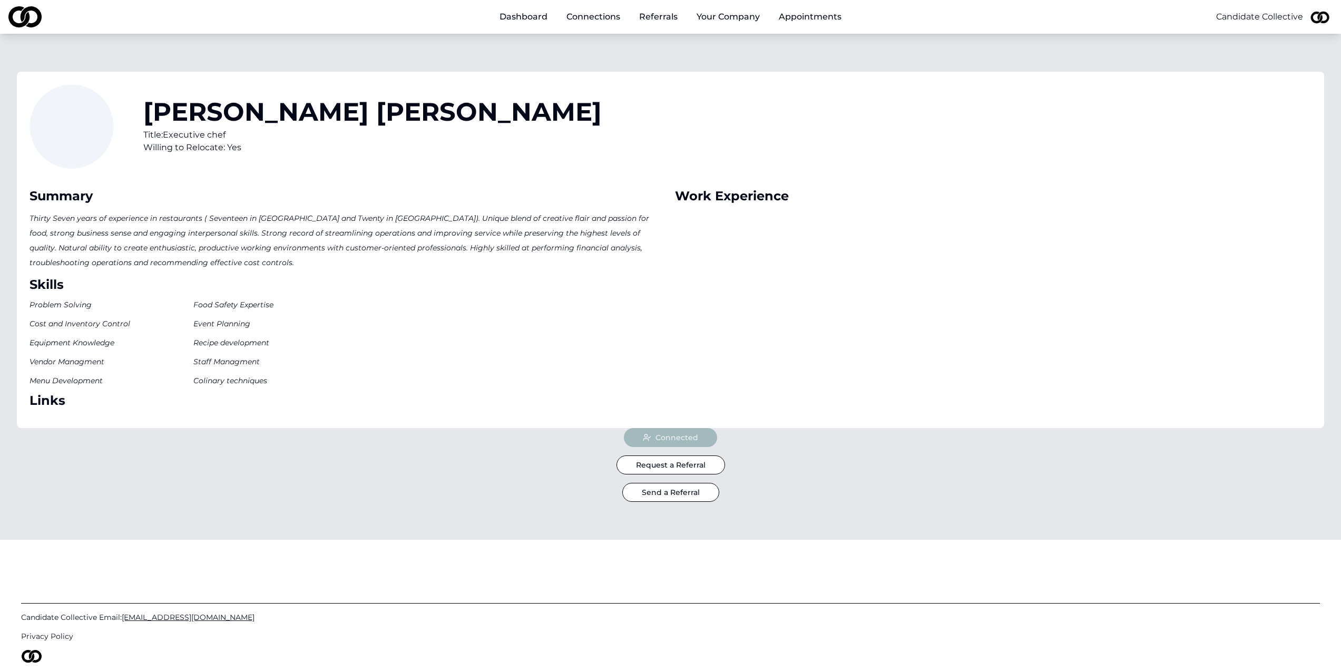 Image resolution: width=1341 pixels, height=670 pixels. Describe the element at coordinates (593, 17) in the screenshot. I see `a: Connections` at that location.